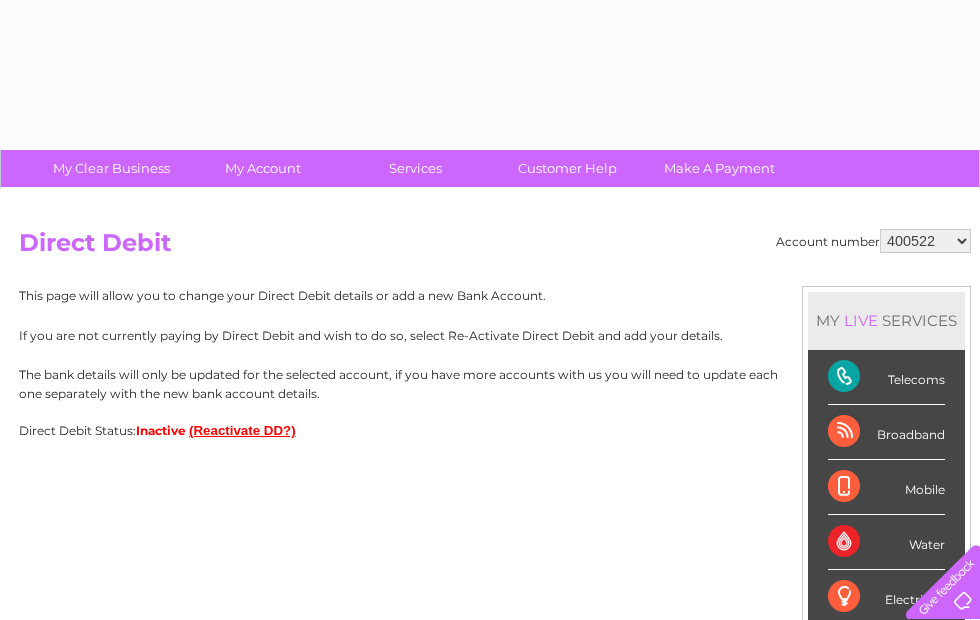 Image resolution: width=980 pixels, height=620 pixels. I want to click on p: This page will allow you to change your Direct Debit details or add a new Bank Account., so click(495, 295).